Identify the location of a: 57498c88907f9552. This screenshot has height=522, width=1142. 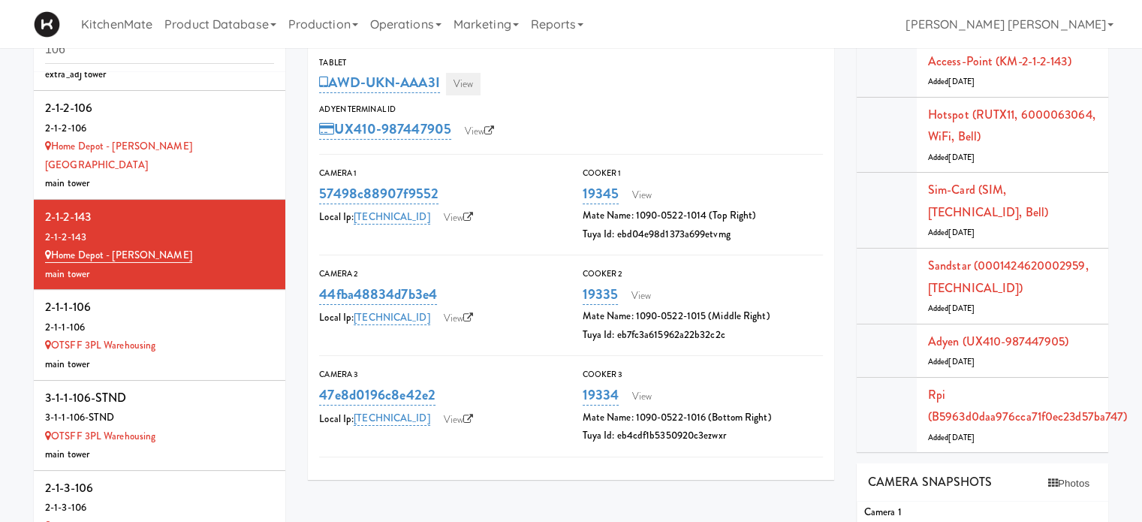
(379, 194).